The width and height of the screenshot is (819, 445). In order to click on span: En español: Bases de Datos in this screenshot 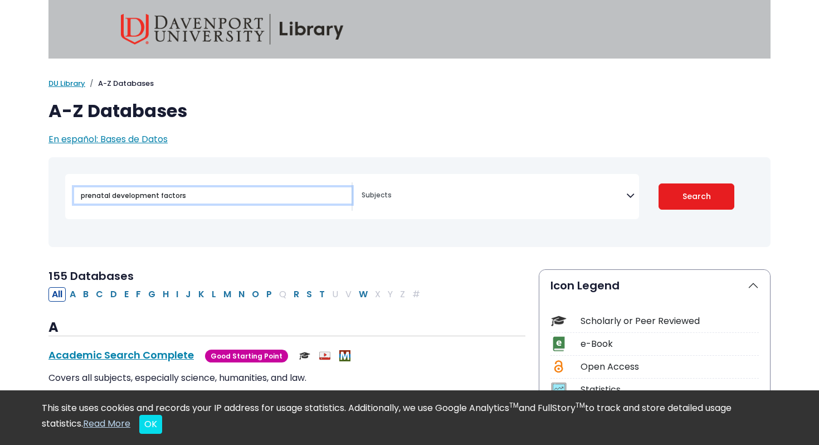, I will do `click(108, 139)`.